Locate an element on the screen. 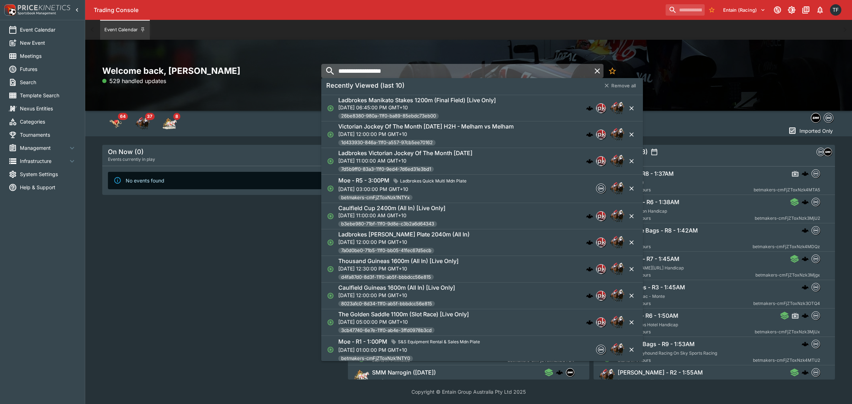 The image size is (852, 404). input: search is located at coordinates (456, 71).